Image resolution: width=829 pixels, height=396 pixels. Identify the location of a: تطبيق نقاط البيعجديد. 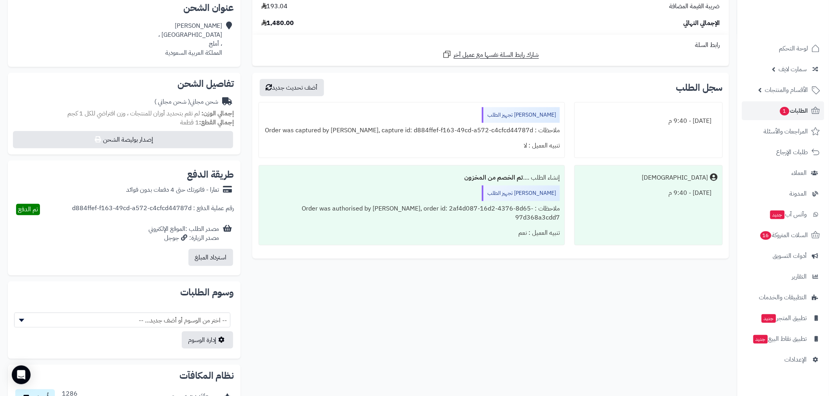
(783, 339).